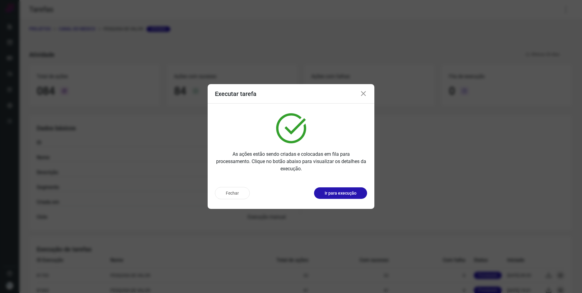  I want to click on button: Fechar, so click(232, 193).